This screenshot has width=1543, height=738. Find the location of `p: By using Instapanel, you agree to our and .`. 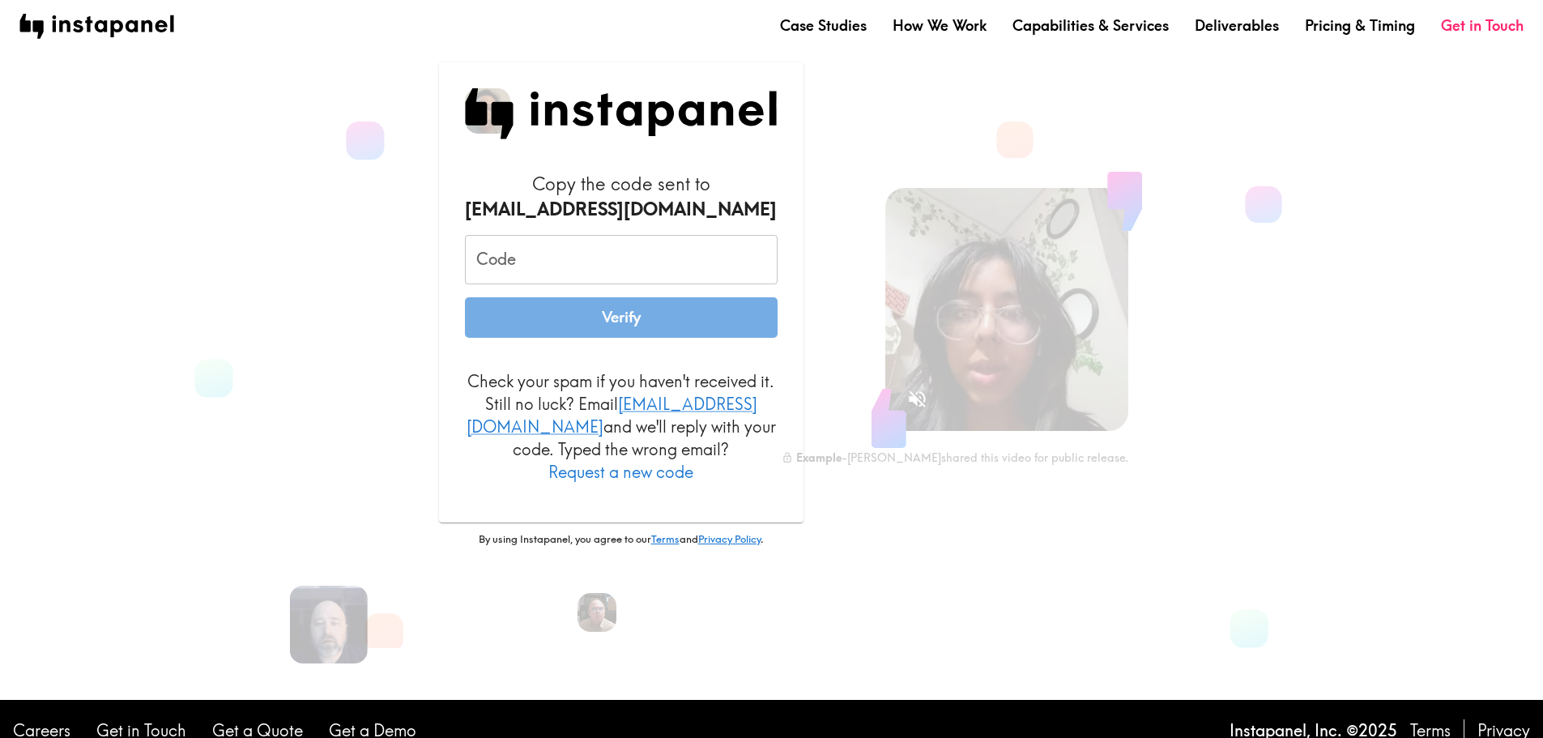

p: By using Instapanel, you agree to our and . is located at coordinates (621, 540).